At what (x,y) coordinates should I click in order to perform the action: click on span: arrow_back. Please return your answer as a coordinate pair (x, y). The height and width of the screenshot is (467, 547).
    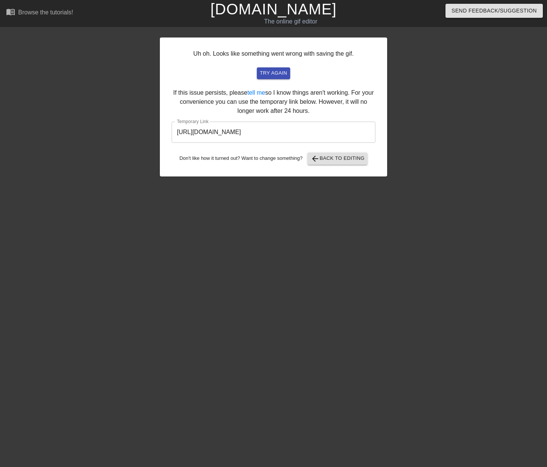
    Looking at the image, I should click on (315, 159).